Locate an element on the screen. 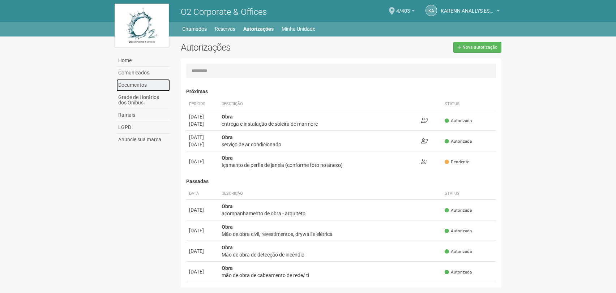 The height and width of the screenshot is (293, 616). a: Documentos is located at coordinates (143, 85).